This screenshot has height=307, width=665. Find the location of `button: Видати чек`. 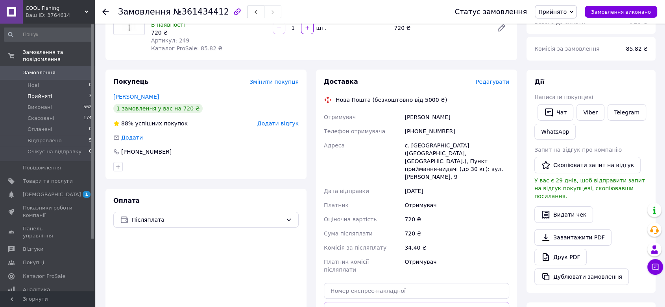

button: Видати чек is located at coordinates (563, 215).